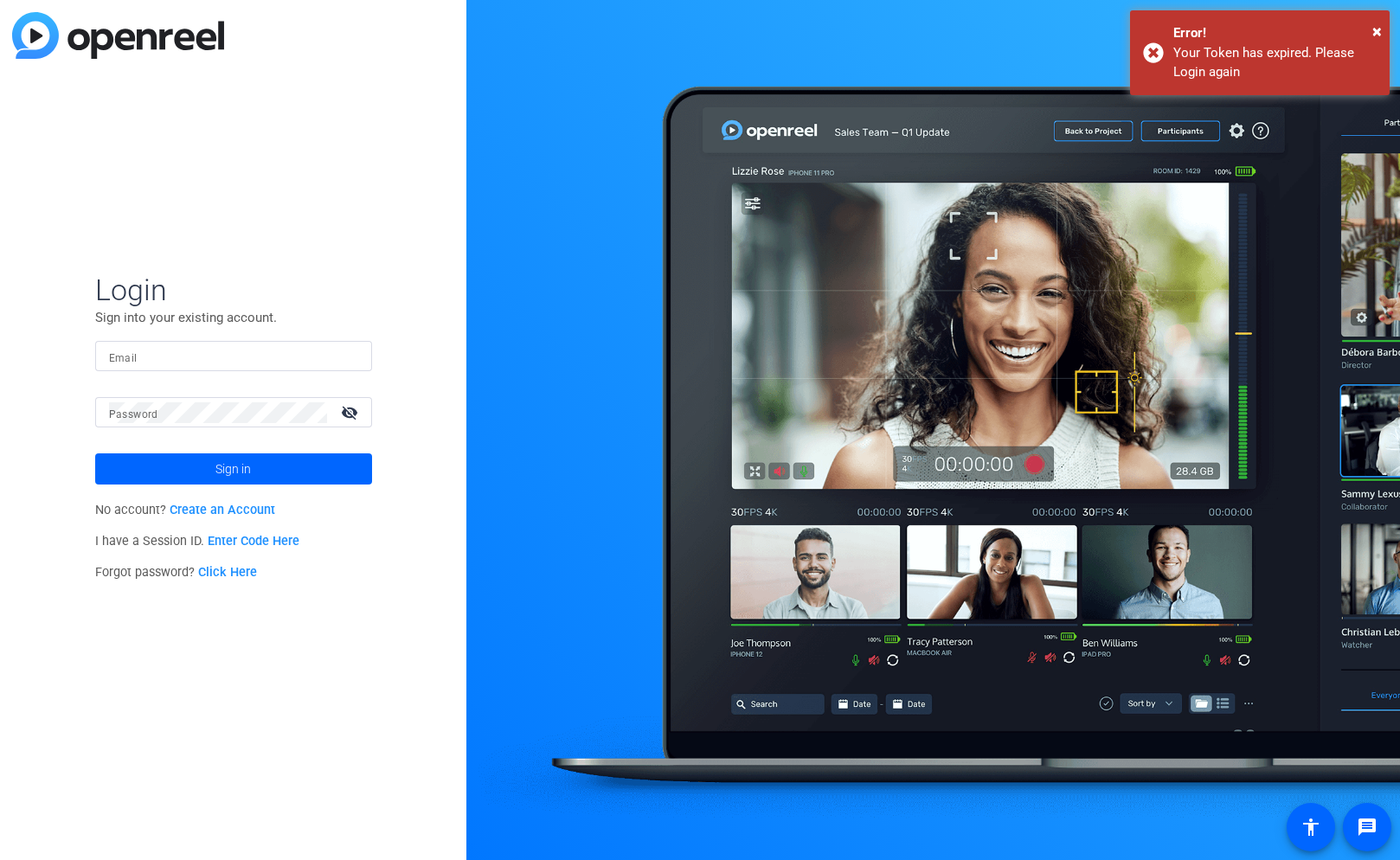 The image size is (1400, 860). I want to click on input: Enter Email Address, so click(233, 356).